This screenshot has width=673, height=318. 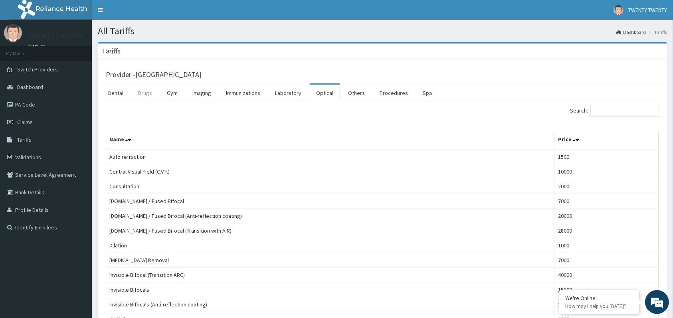 I want to click on td: Central Visual Field (C.V.F.), so click(x=330, y=172).